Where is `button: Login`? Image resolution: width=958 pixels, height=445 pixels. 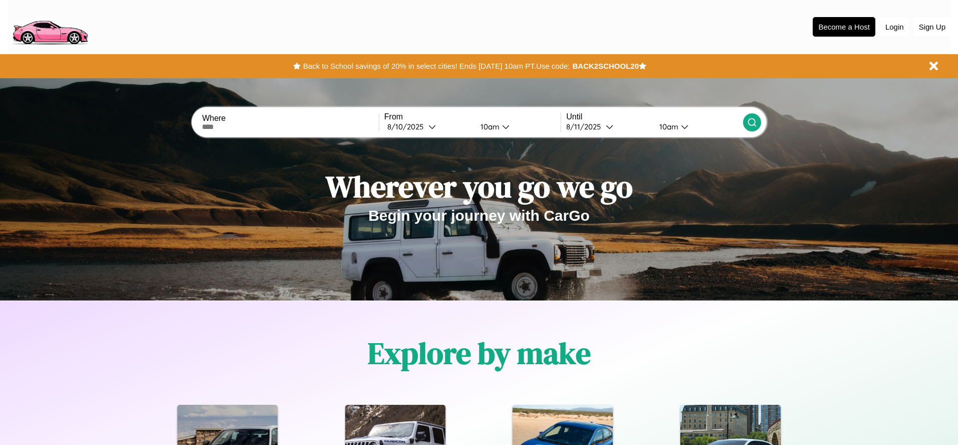 button: Login is located at coordinates (895, 27).